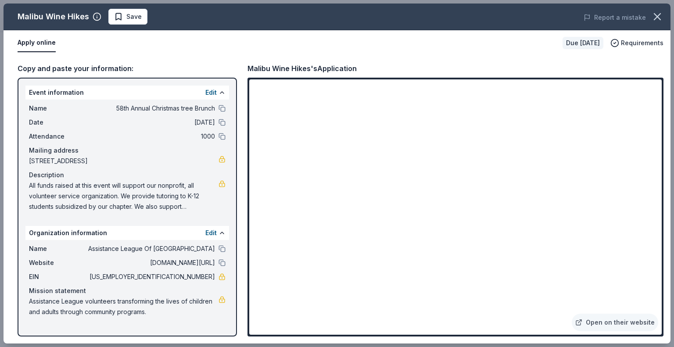 The width and height of the screenshot is (674, 347). I want to click on span: EIN, so click(58, 277).